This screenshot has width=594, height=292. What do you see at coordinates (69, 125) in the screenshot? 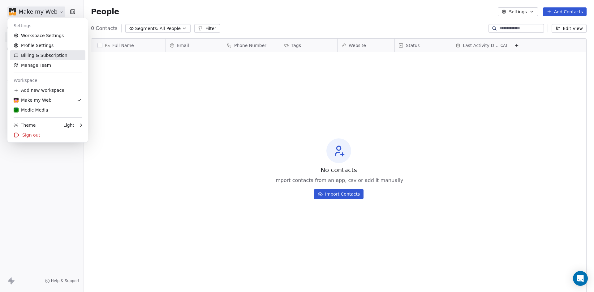
I see `div: Light` at bounding box center [69, 125].